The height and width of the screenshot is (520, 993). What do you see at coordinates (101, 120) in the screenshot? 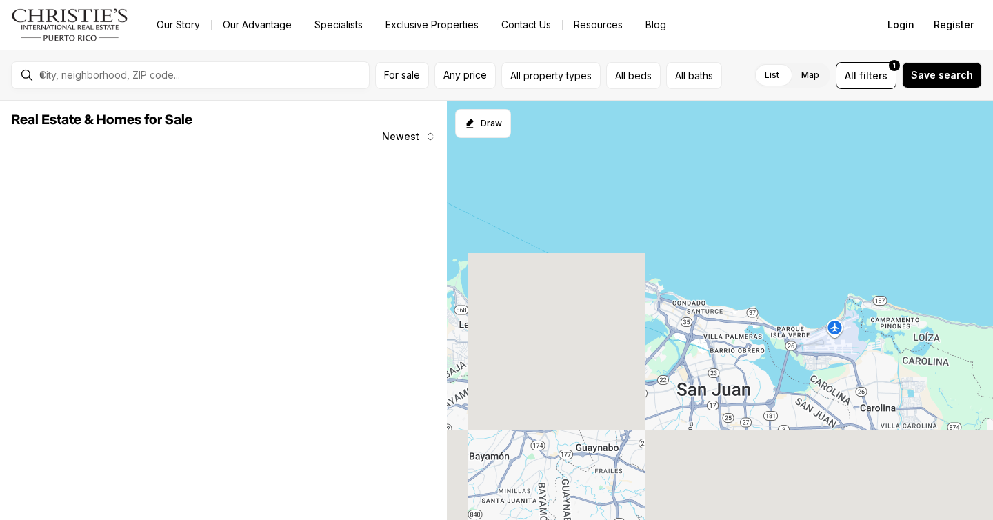
I see `span: Real Estate & Homes for Sale` at bounding box center [101, 120].